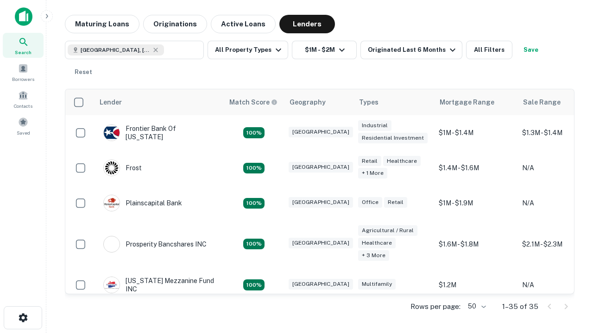 The image size is (593, 333). Describe the element at coordinates (23, 126) in the screenshot. I see `div: Saved` at that location.